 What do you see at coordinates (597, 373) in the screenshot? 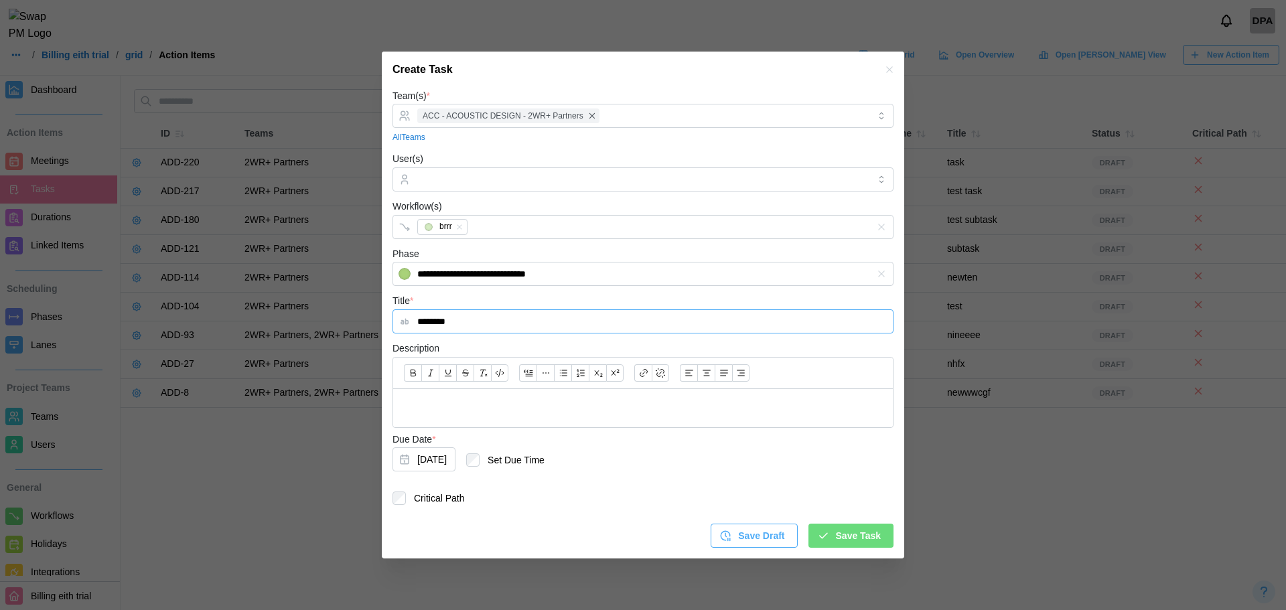
I see `button: Subscript` at bounding box center [597, 373].